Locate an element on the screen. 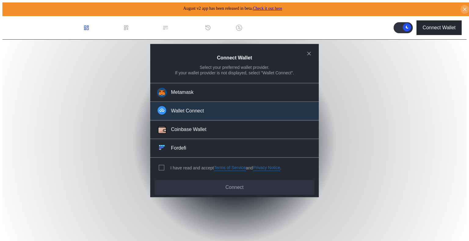  div: Coinbase Wallet is located at coordinates (189, 130).